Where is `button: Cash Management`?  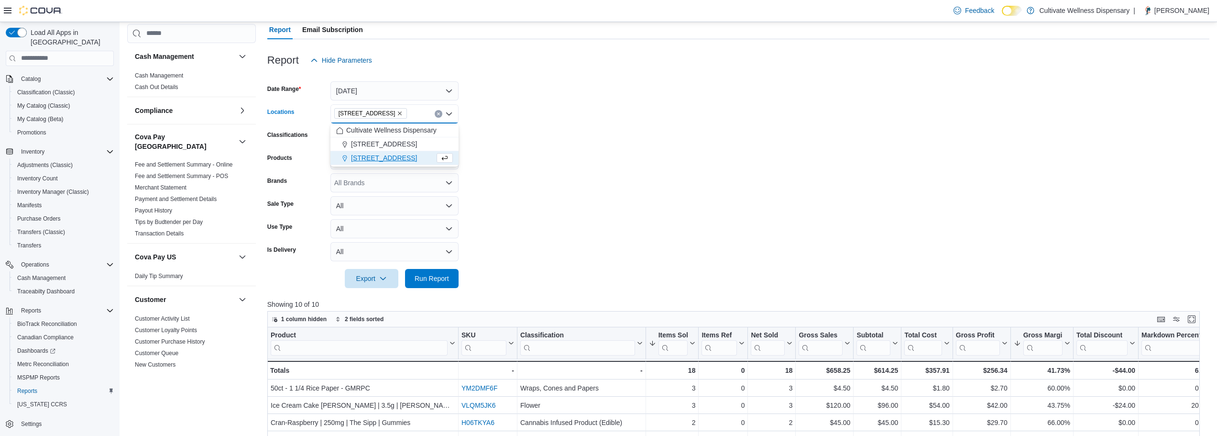
button: Cash Management is located at coordinates (185, 56).